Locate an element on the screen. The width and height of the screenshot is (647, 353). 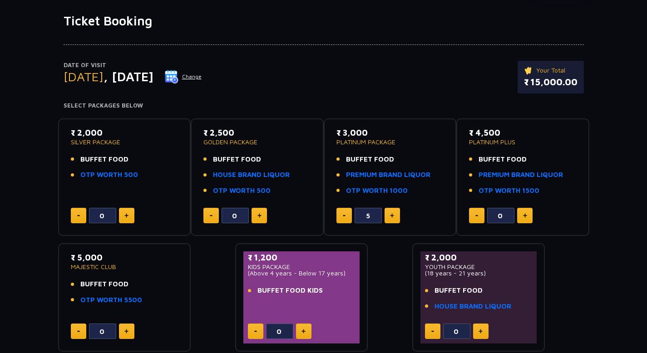
a: OTP WORTH 5500 is located at coordinates (111, 300).